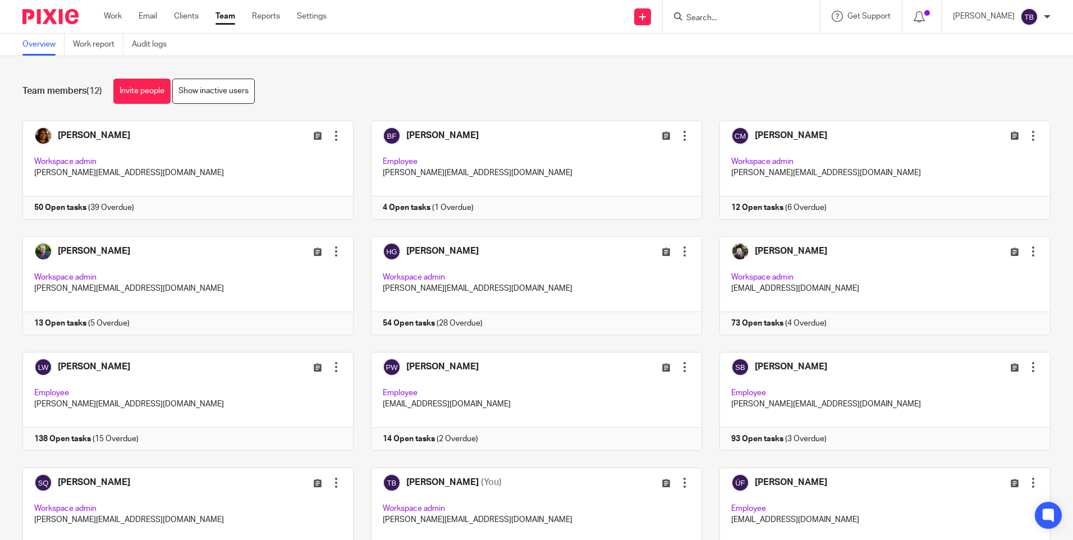  Describe the element at coordinates (1029, 17) in the screenshot. I see `img: svg%3E` at that location.